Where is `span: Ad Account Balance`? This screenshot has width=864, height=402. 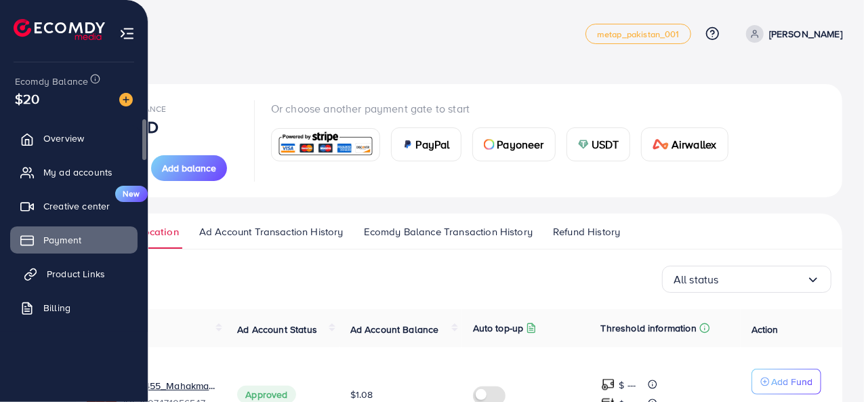
span: Ad Account Balance is located at coordinates (394, 329).